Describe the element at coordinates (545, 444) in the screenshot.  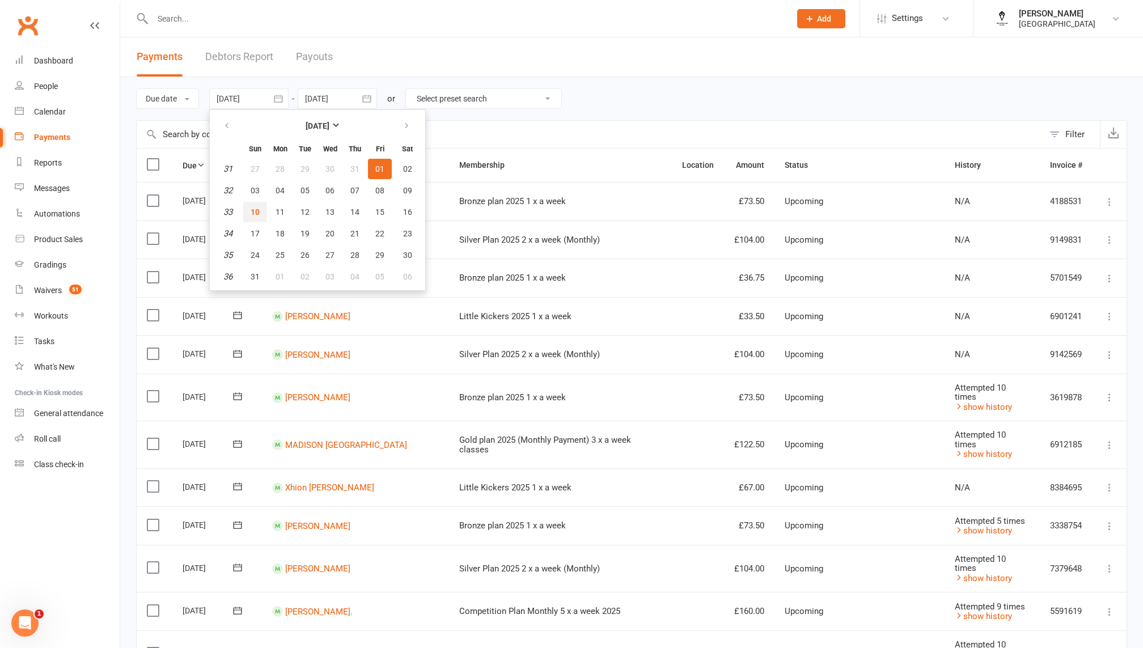
I see `span: Gold plan 2025 (Monthly Payment) 3 x a week classes` at that location.